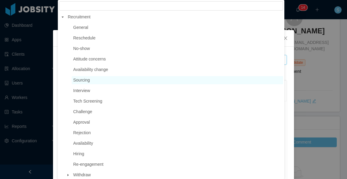  What do you see at coordinates (285, 39) in the screenshot?
I see `button: Close` at bounding box center [285, 39].